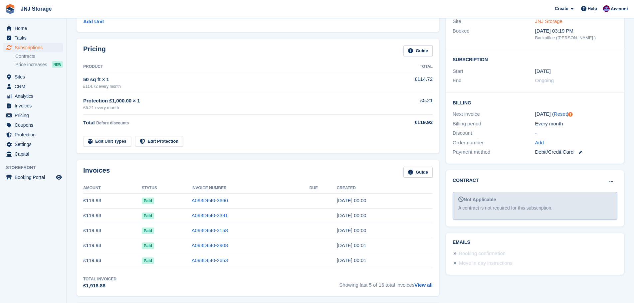 The image size is (634, 303). What do you see at coordinates (544, 80) in the screenshot?
I see `span: Ongoing` at bounding box center [544, 80].